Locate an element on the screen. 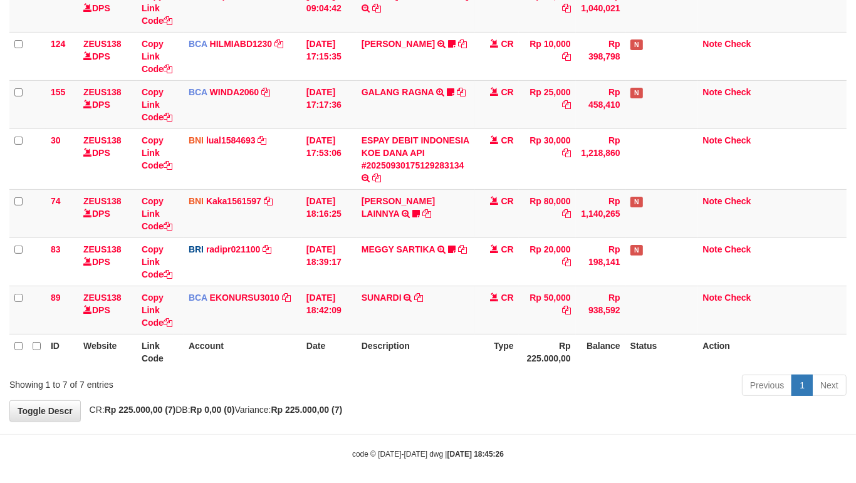 This screenshot has height=483, width=856. div: Showing 1 to 7 of 7 entries is located at coordinates (178, 382).